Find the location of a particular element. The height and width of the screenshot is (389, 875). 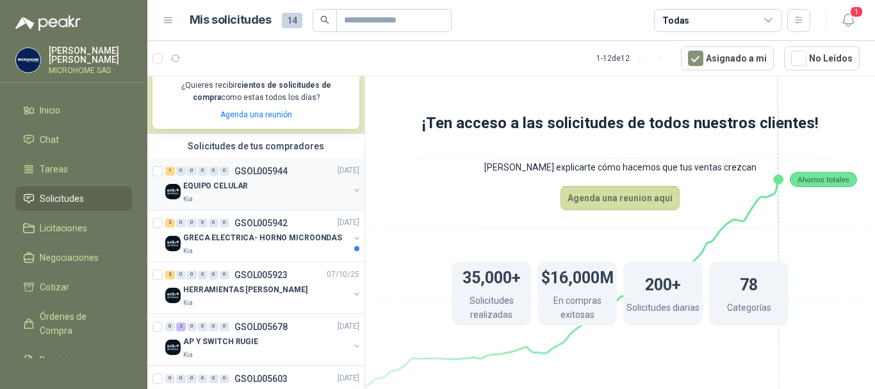

h1: 200+ is located at coordinates (663, 283).